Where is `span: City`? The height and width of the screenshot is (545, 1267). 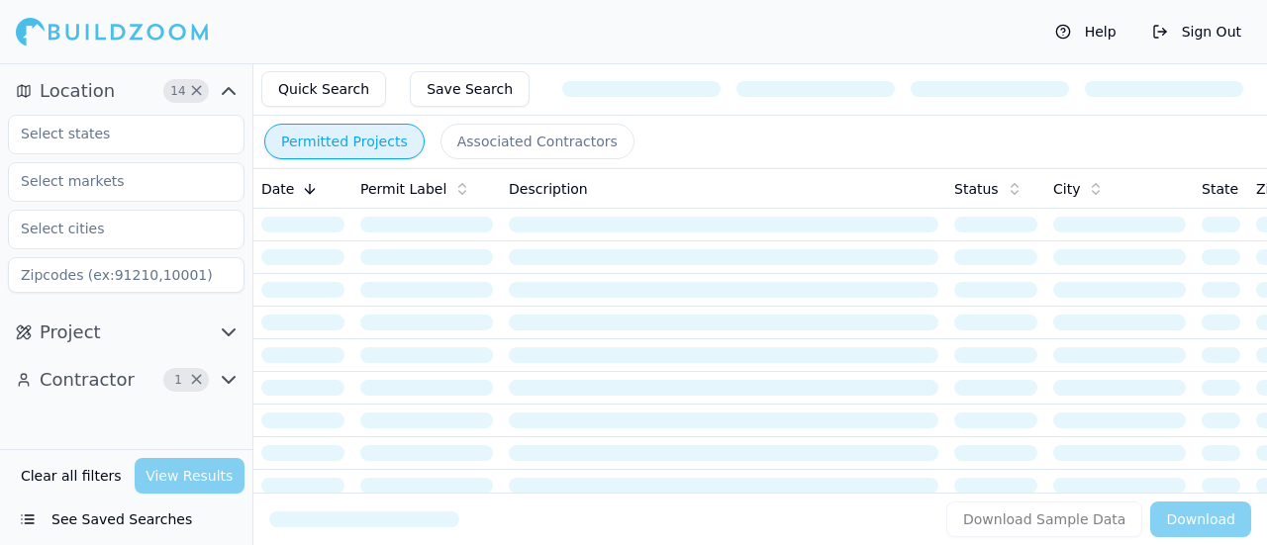 span: City is located at coordinates (1066, 189).